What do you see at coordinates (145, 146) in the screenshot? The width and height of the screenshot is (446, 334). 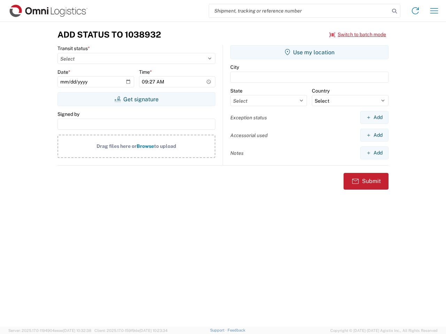 I see `span: Browse` at bounding box center [145, 146].